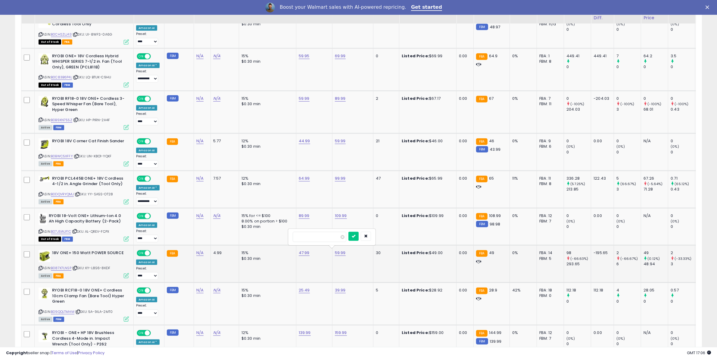 Image resolution: width=717 pixels, height=359 pixels. Describe the element at coordinates (90, 231) in the screenshot. I see `span: | SKU: AL-QREV-FCPX` at that location.